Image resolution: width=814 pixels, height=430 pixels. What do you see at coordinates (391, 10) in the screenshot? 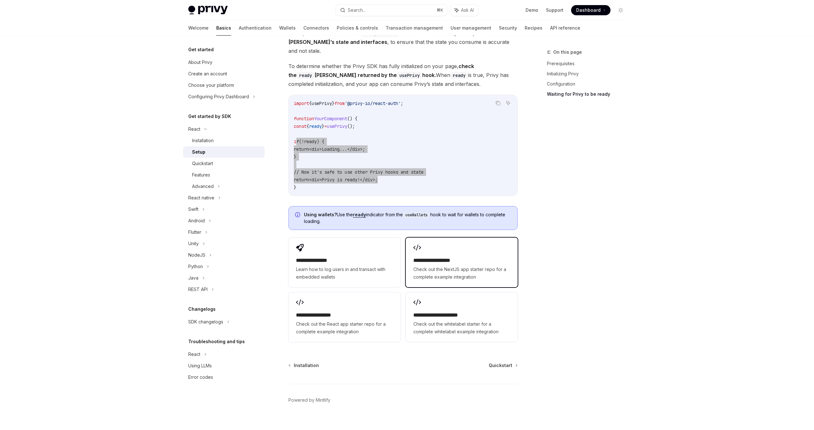
I see `button: Search...⌘K` at bounding box center [391, 10].